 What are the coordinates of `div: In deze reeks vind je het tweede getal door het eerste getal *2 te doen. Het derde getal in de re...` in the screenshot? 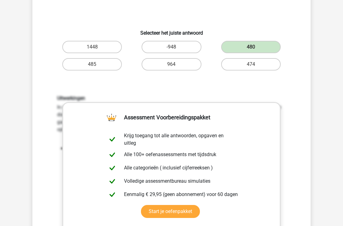 It's located at (172, 157).